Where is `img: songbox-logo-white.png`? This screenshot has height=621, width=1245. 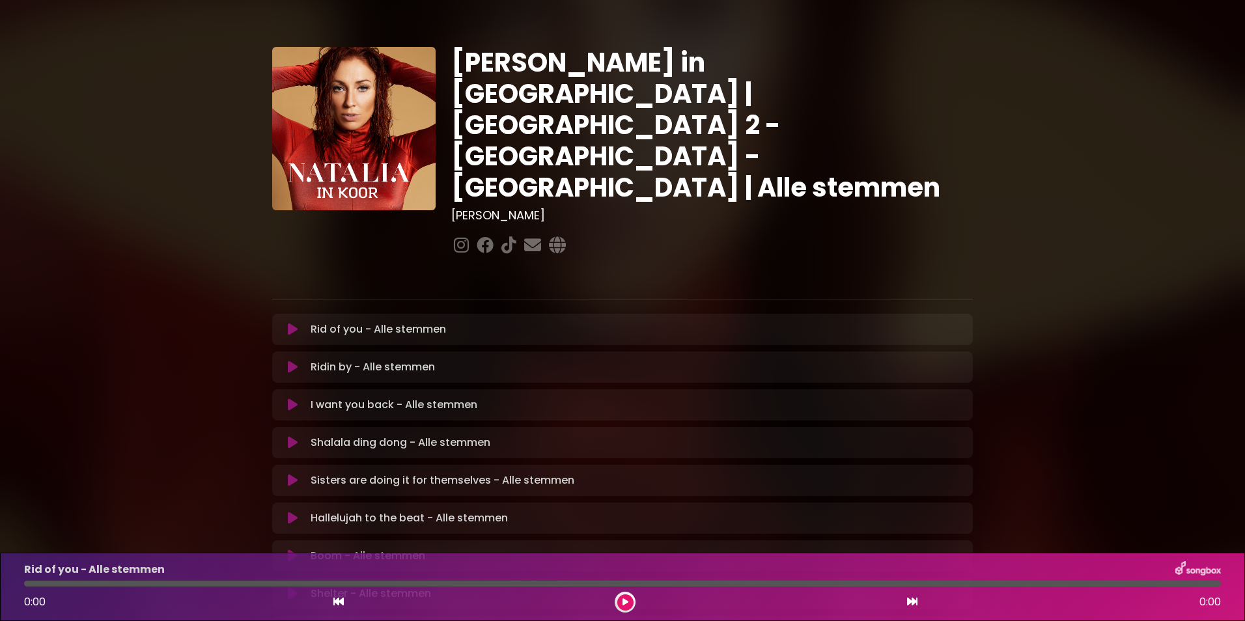
img: songbox-logo-white.png is located at coordinates (1199, 570).